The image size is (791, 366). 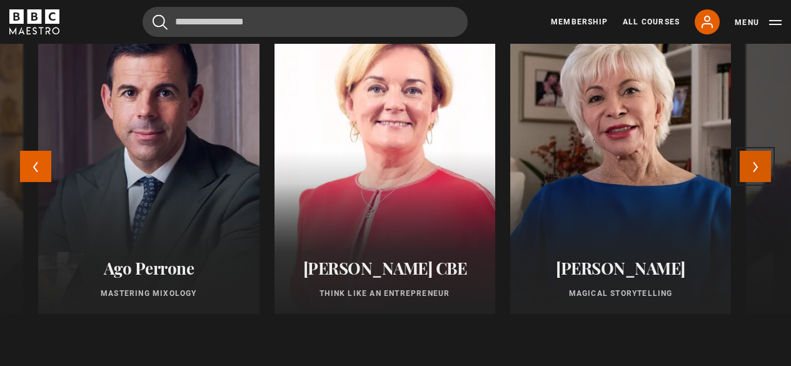 I want to click on p: Mastering Mixology, so click(x=148, y=293).